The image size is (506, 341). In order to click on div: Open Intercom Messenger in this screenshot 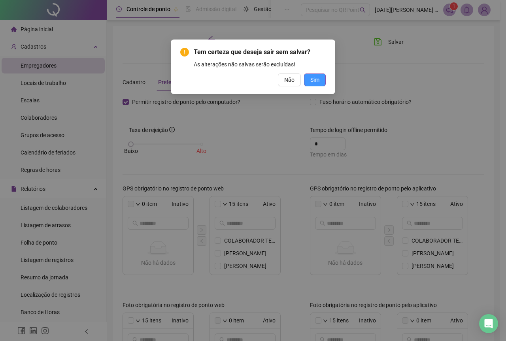, I will do `click(489, 324)`.